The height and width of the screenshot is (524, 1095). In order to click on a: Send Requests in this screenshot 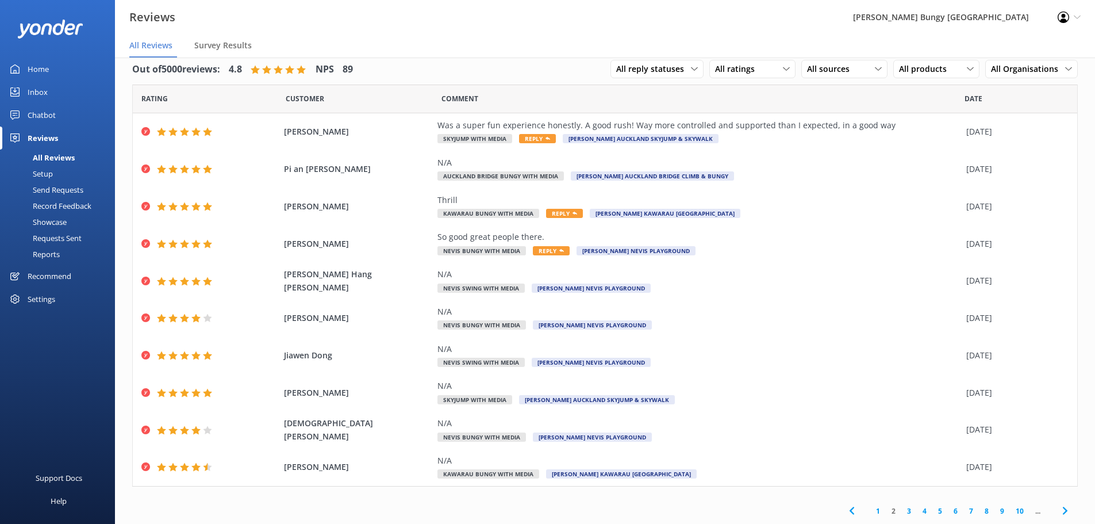, I will do `click(61, 190)`.